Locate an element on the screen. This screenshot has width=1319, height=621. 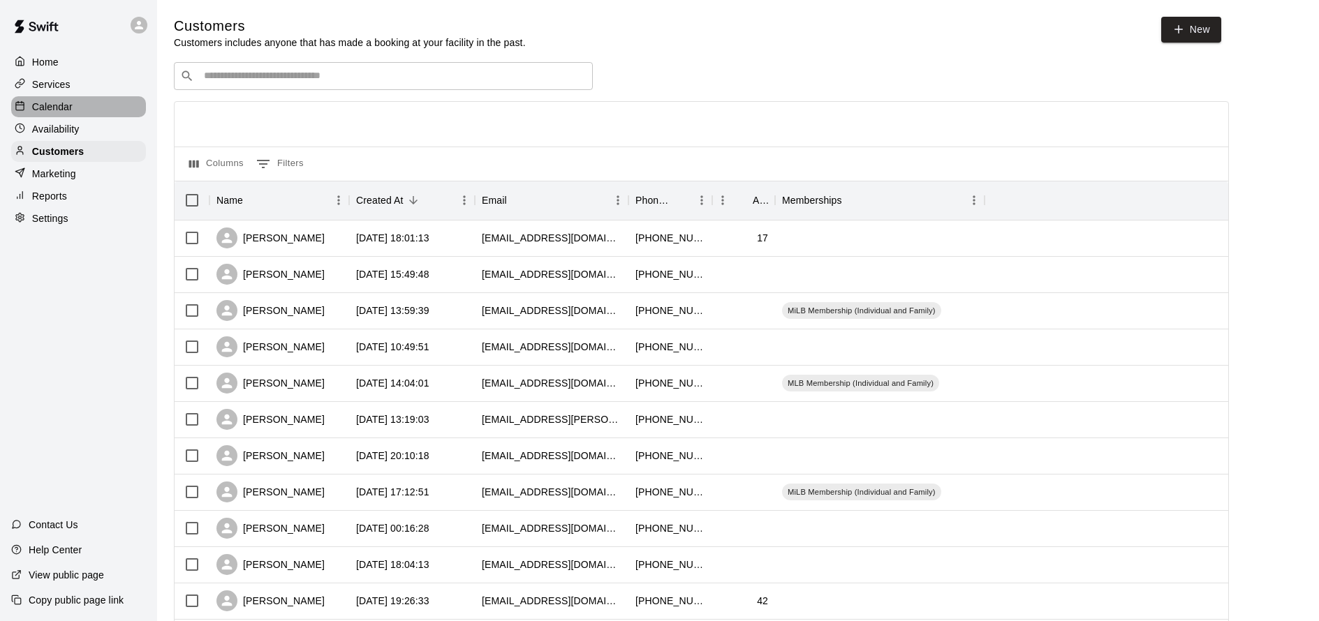
p: Help Center is located at coordinates (55, 550).